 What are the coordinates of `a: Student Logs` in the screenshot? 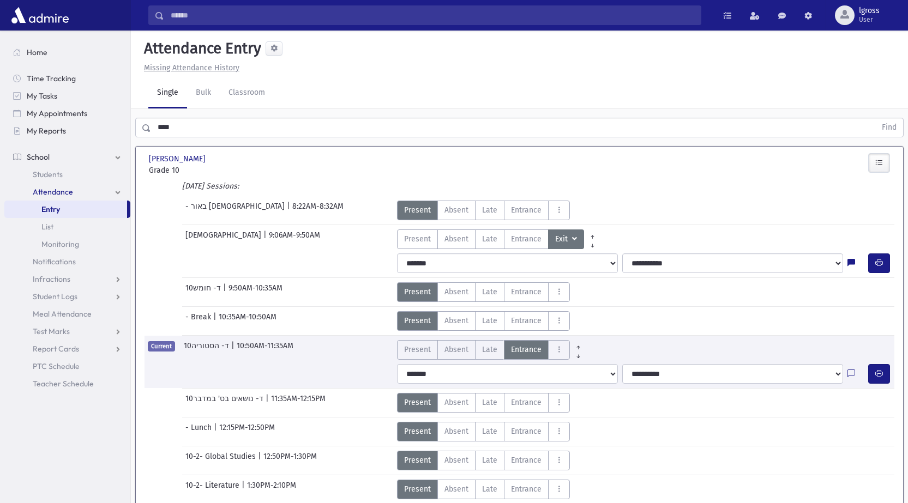 It's located at (67, 297).